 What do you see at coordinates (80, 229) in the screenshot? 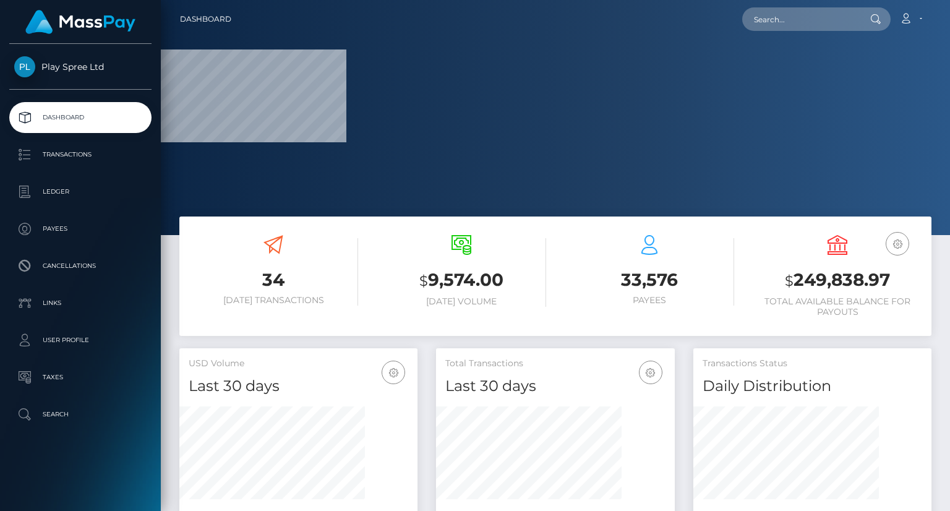
I see `p: Payees` at bounding box center [80, 229].